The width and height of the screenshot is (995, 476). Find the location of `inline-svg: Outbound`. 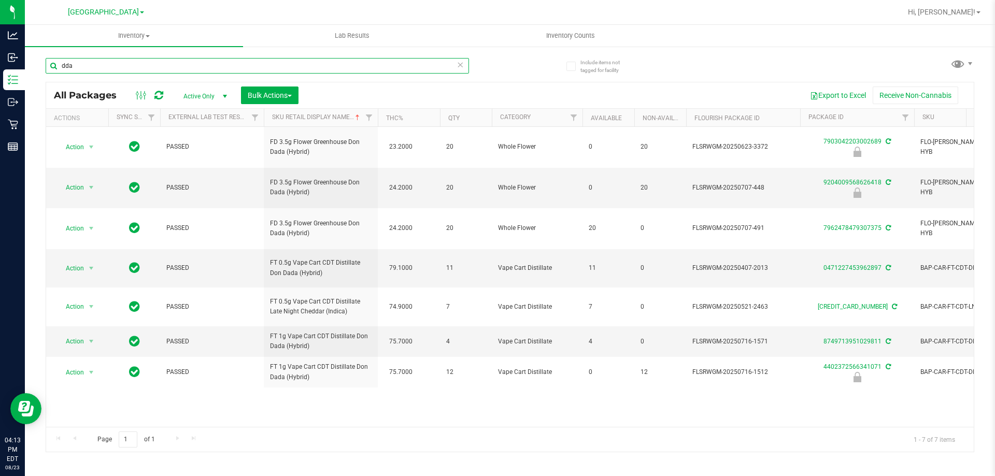

inline-svg: Outbound is located at coordinates (13, 102).